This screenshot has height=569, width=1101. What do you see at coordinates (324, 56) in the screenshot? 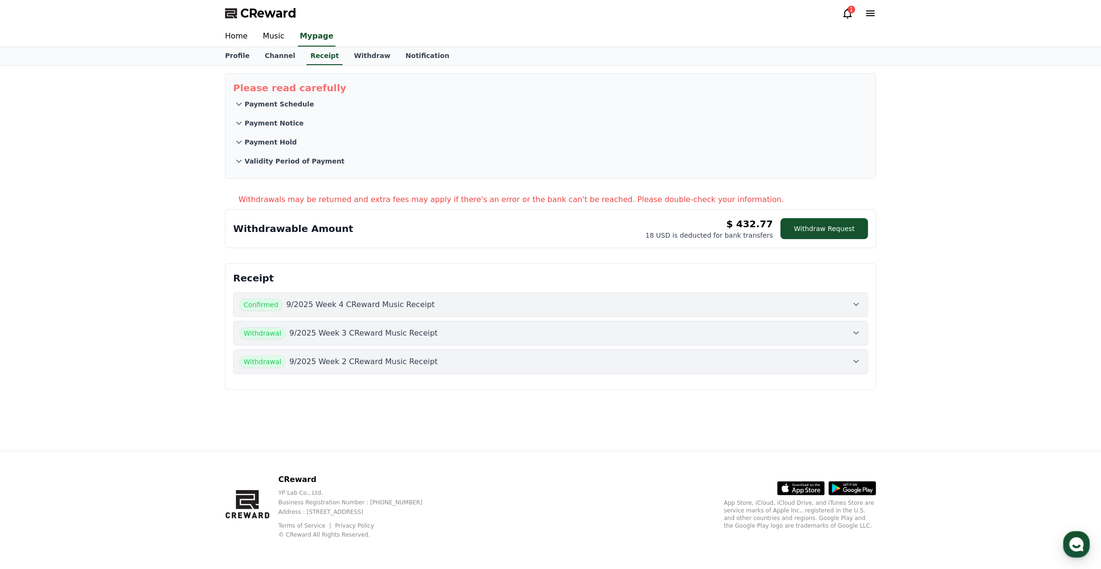
I see `a: Receipt` at bounding box center [324, 56].